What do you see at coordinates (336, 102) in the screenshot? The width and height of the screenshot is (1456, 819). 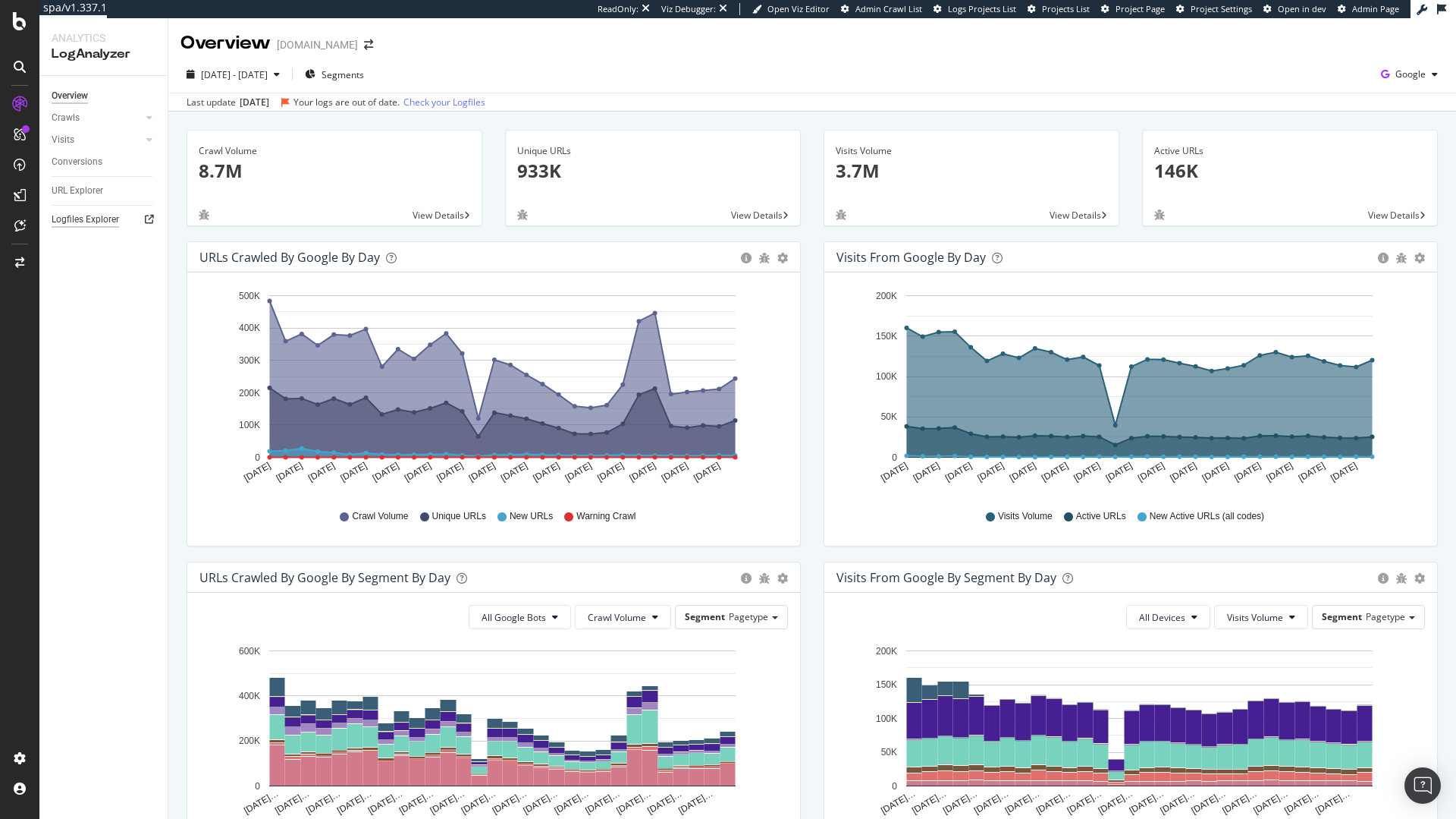 I see `div: Last update` at bounding box center [336, 102].